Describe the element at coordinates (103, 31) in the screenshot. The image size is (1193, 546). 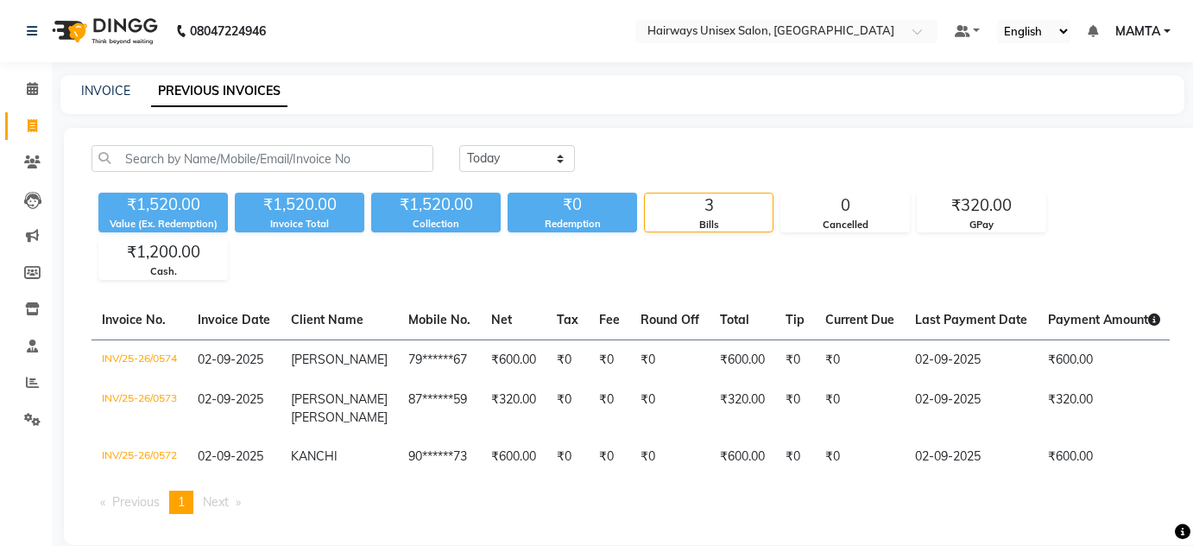
I see `img: logo` at that location.